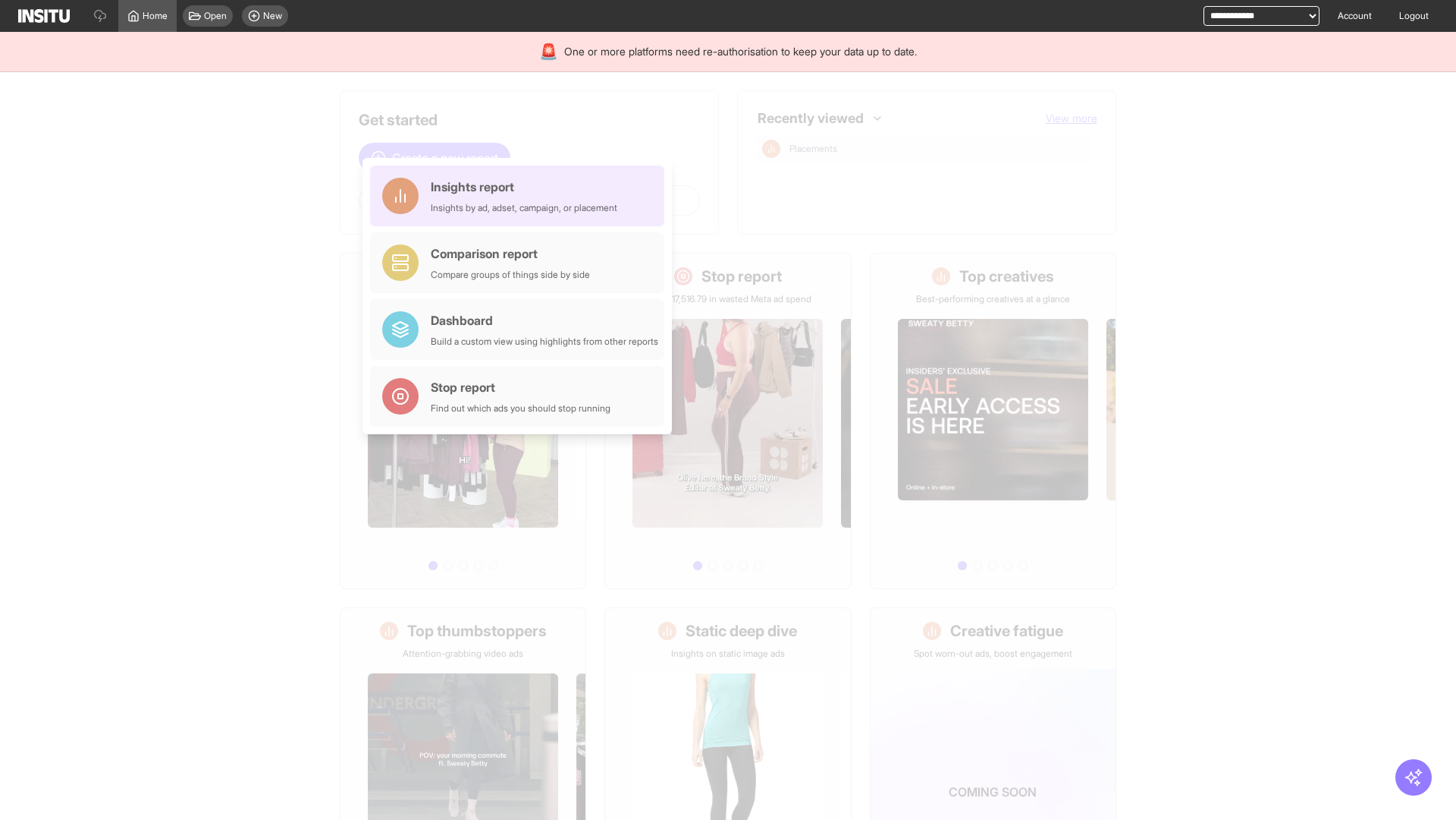  What do you see at coordinates (544, 320) in the screenshot?
I see `div: Dashboard` at bounding box center [544, 320].